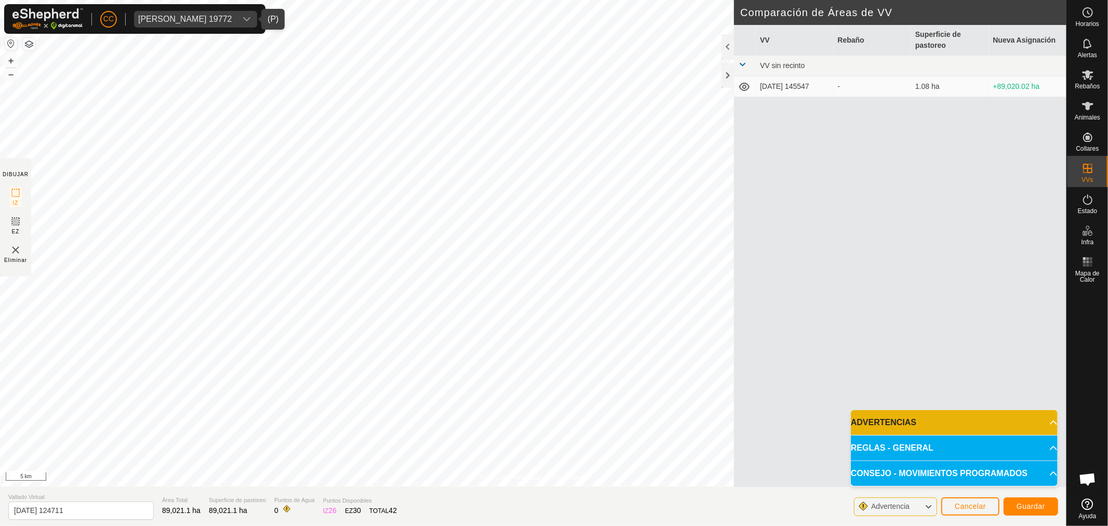 The image size is (1108, 526). I want to click on span: Infra, so click(1087, 242).